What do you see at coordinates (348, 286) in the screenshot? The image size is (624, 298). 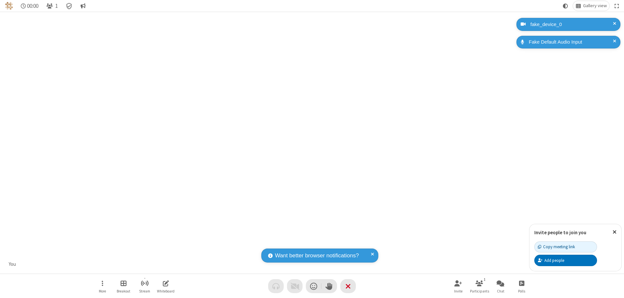 I see `button: End or leave meeting` at bounding box center [348, 286].